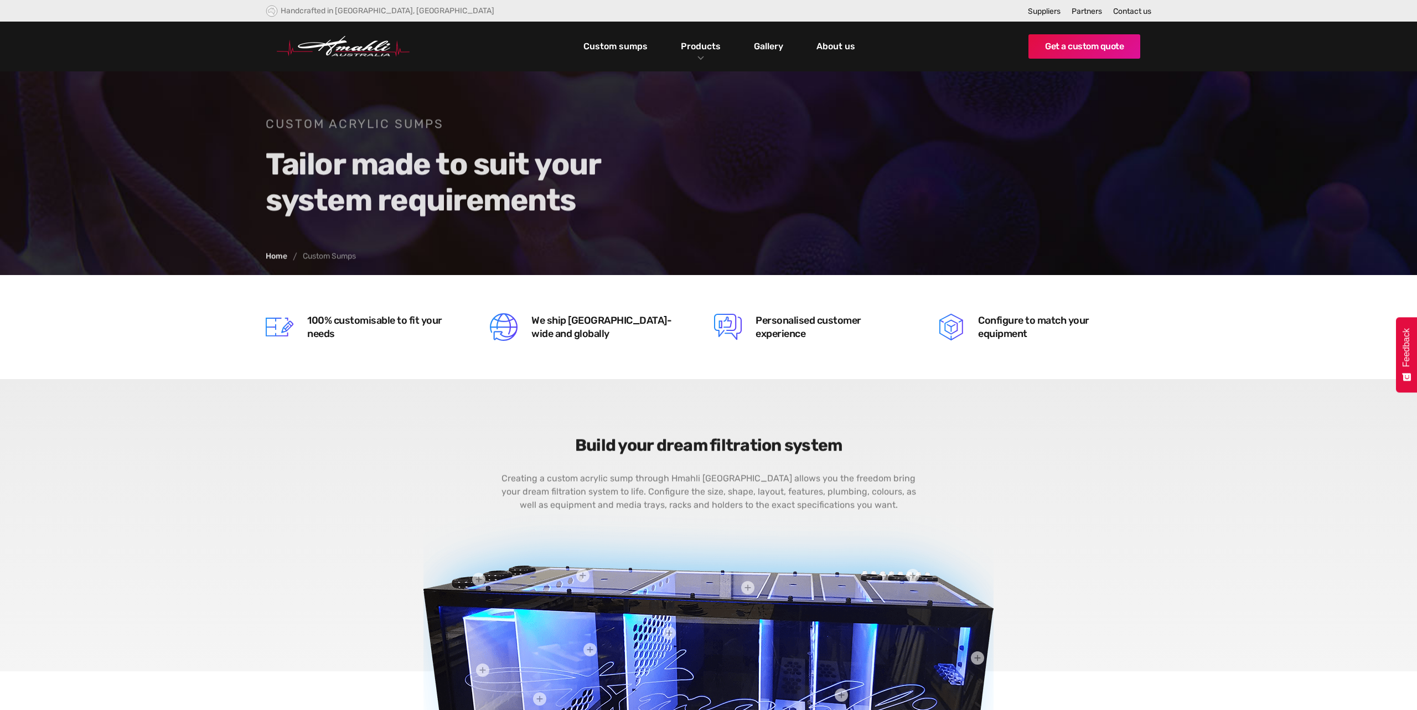 The image size is (1417, 710). I want to click on a: Contact us, so click(1132, 11).